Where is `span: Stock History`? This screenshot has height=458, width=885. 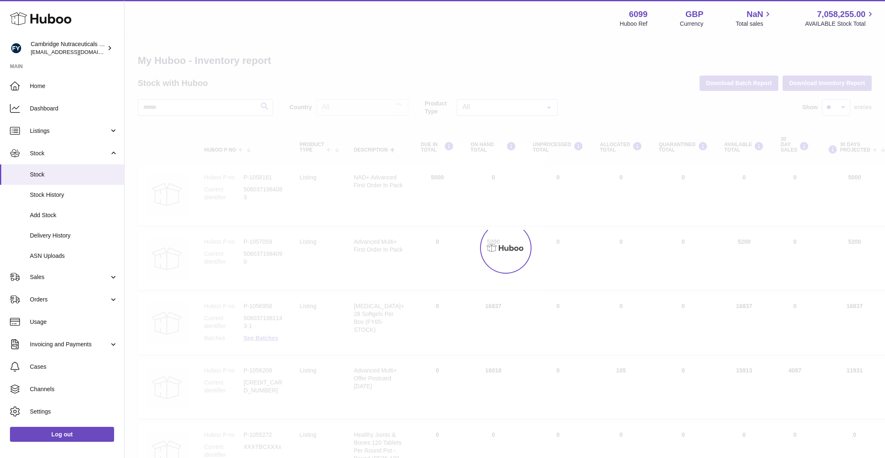
span: Stock History is located at coordinates (74, 195).